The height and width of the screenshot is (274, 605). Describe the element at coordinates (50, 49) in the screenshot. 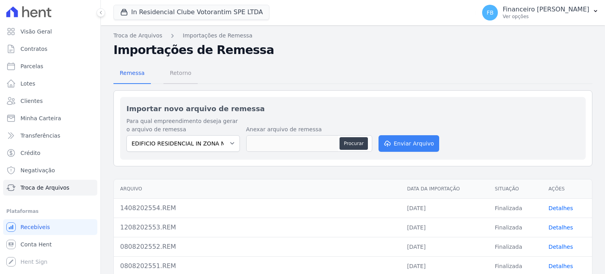

I see `a: Contratos` at that location.